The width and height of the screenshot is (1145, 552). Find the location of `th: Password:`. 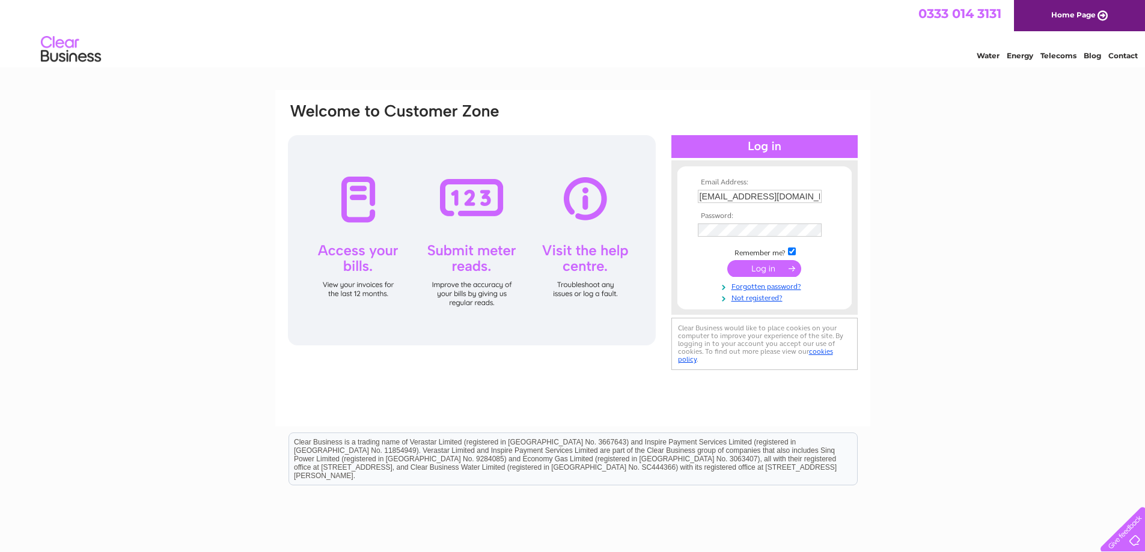

th: Password: is located at coordinates (765, 216).